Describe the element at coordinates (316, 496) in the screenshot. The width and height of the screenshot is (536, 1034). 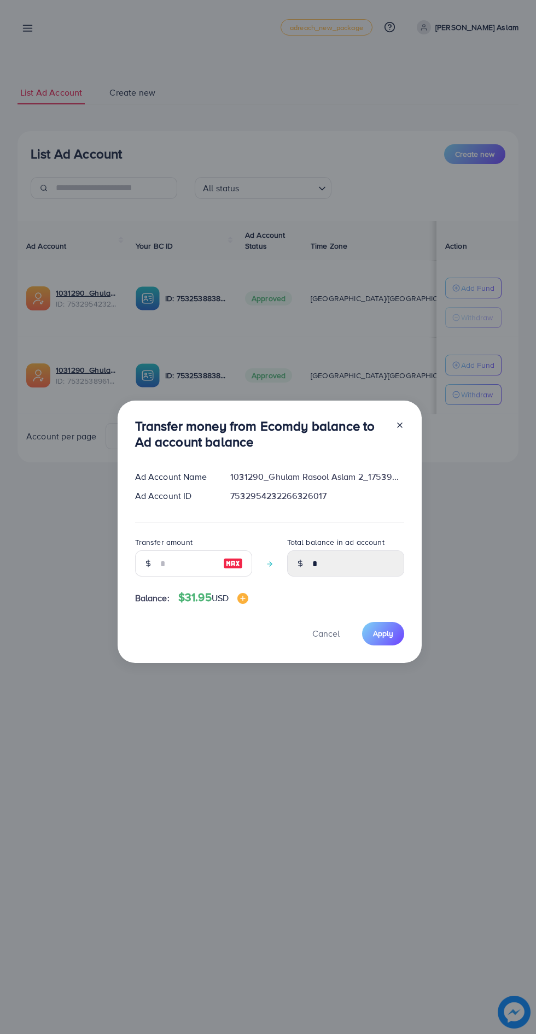
I see `div: 7532954232266326017` at that location.